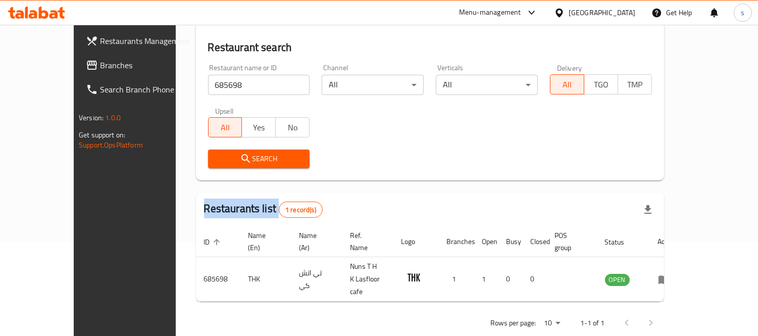 The height and width of the screenshot is (336, 758). Describe the element at coordinates (593, 323) in the screenshot. I see `p: 1-1 of 1` at that location.